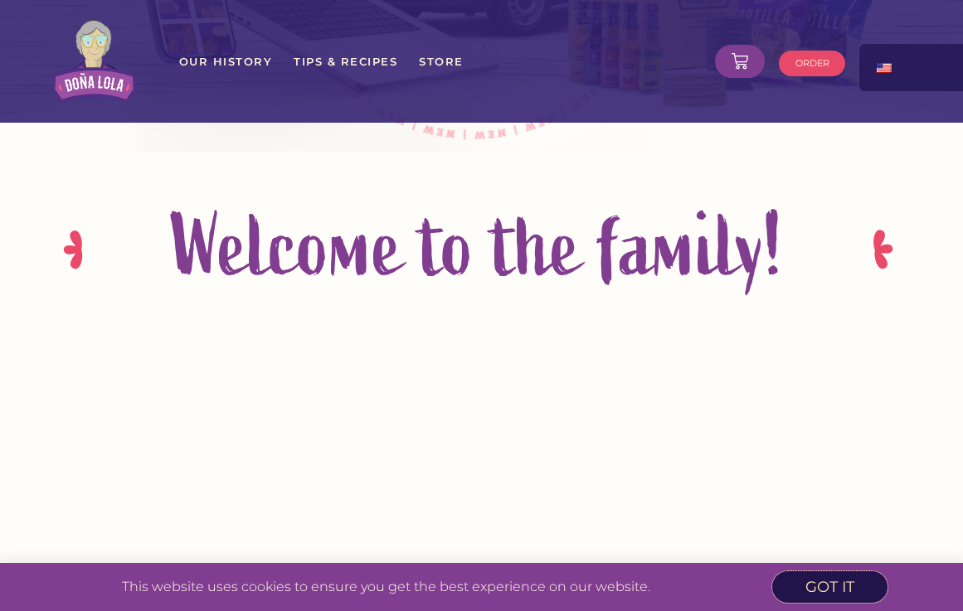  What do you see at coordinates (829, 587) in the screenshot?
I see `a: got it` at bounding box center [829, 587].